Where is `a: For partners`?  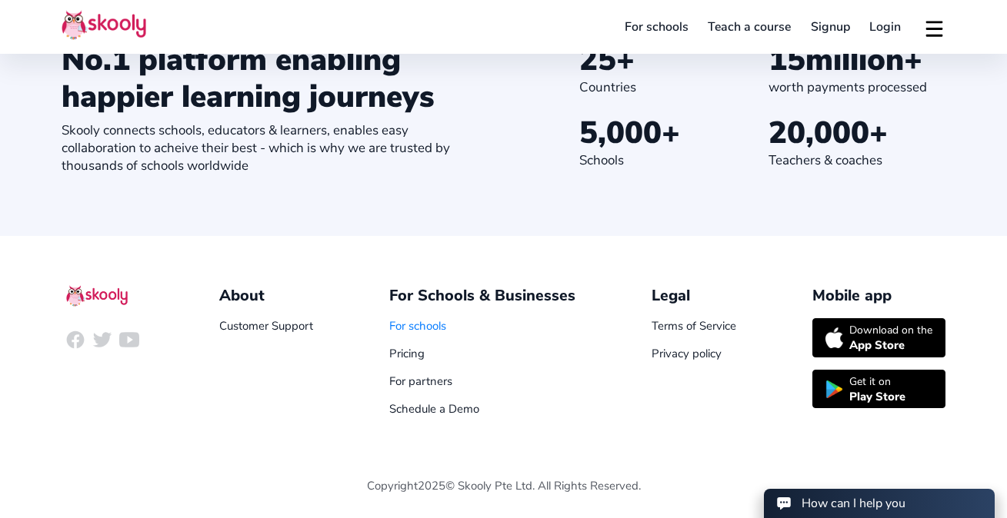
a: For partners is located at coordinates (421, 381).